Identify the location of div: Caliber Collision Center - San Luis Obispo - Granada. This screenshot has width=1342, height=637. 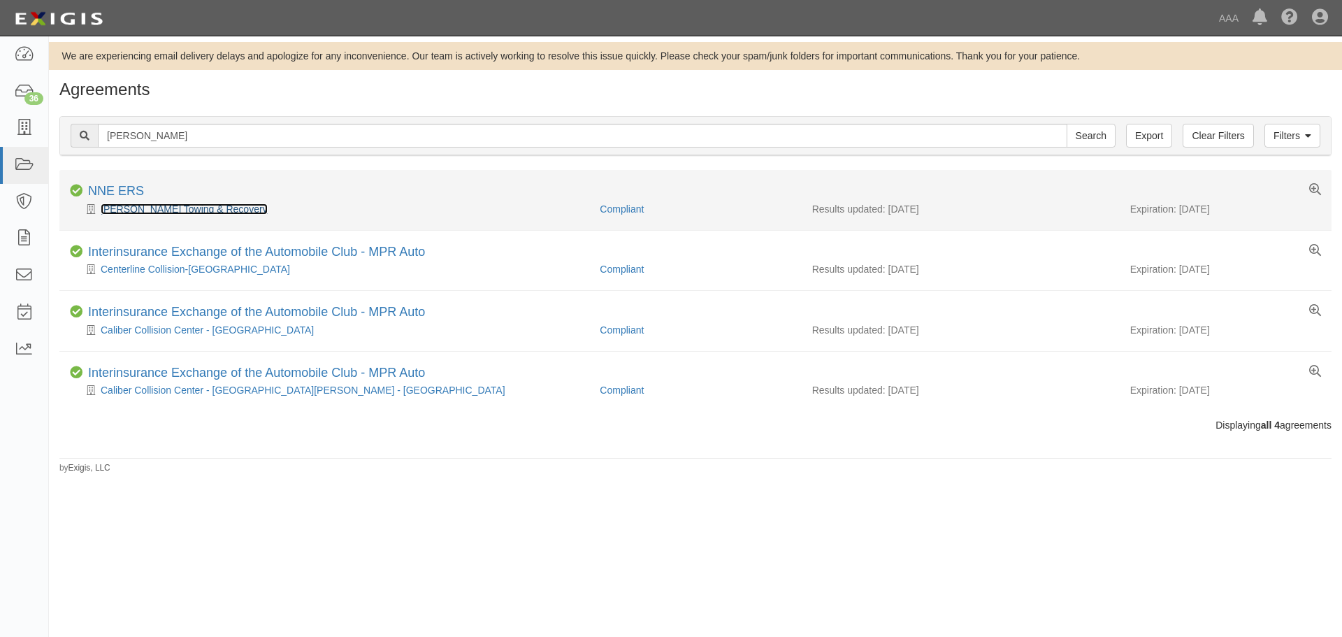
(329, 390).